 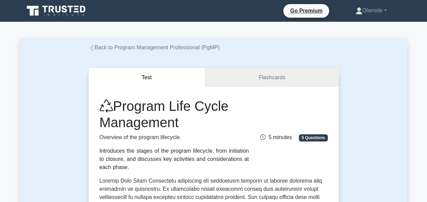 I want to click on div: Introduces the stages of the program lifecycle, from initiation to closure, and discusses key act..., so click(x=174, y=159).